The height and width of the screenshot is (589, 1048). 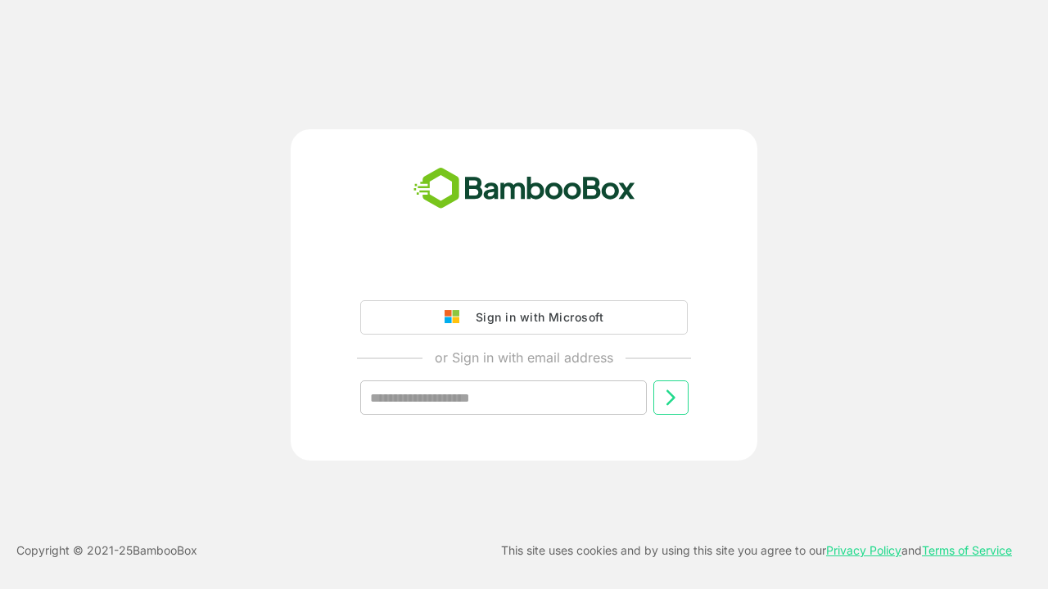 What do you see at coordinates (524, 318) in the screenshot?
I see `button: Sign in with Microsoft` at bounding box center [524, 318].